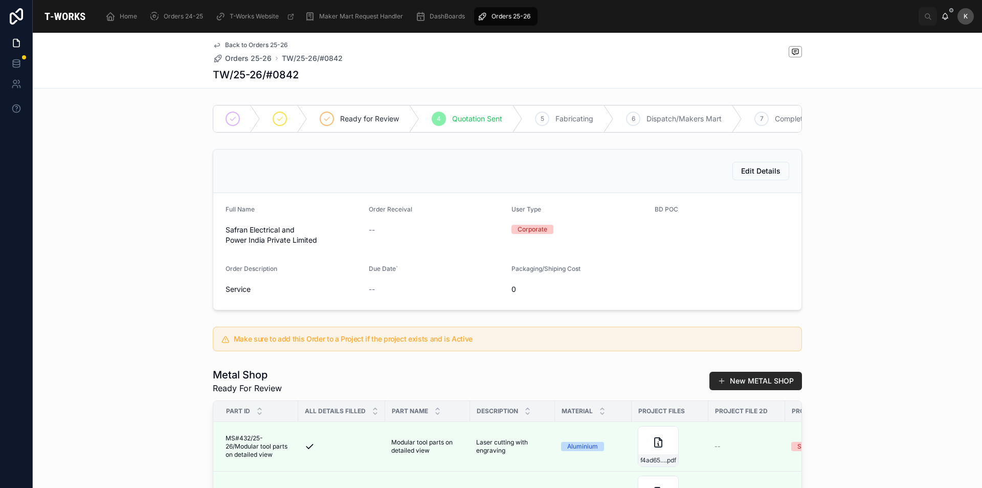  What do you see at coordinates (684, 119) in the screenshot?
I see `span: Dispatch/Makers Mart` at bounding box center [684, 119].